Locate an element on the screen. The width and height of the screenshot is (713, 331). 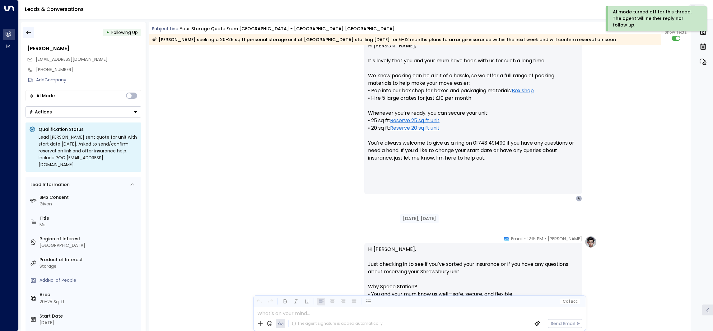
a: Reserve 20 sq ft unit is located at coordinates (415, 128).